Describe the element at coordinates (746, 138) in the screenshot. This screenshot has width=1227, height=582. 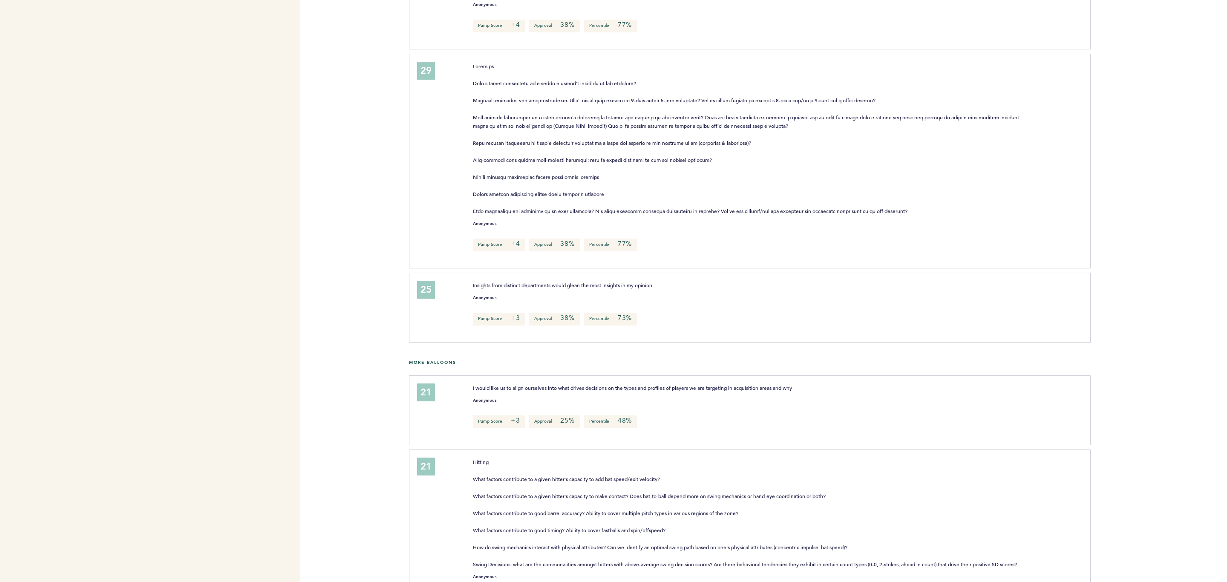
I see `span: Loremips Dolo sitamet consectetu ad e seddo eiusmod't incididu ut lab etdolore? Magnaali enimadmi...` at that location.